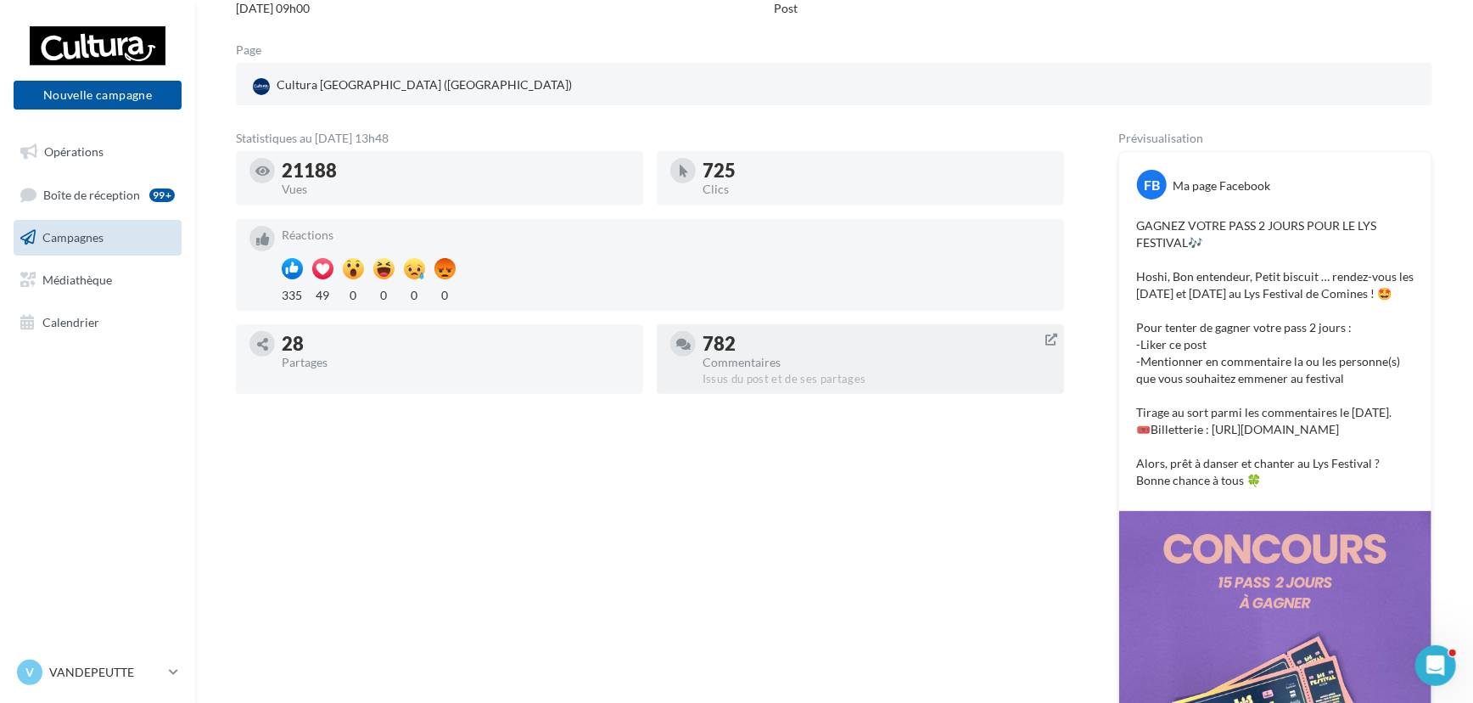 The width and height of the screenshot is (1473, 703). Describe the element at coordinates (92, 193) in the screenshot. I see `span: Boîte de réception` at that location.